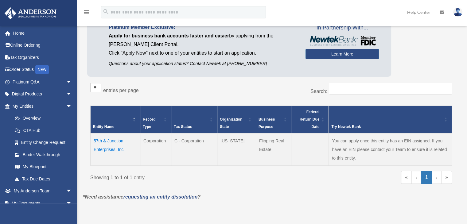  I want to click on em: *Need assistance ?, so click(141, 197).